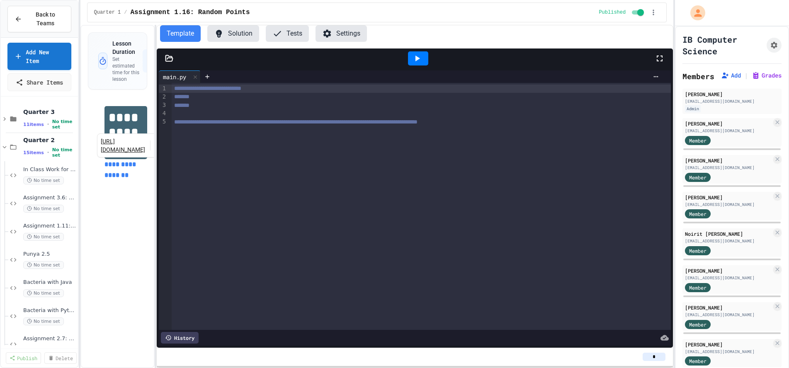  I want to click on a: Delete, so click(61, 358).